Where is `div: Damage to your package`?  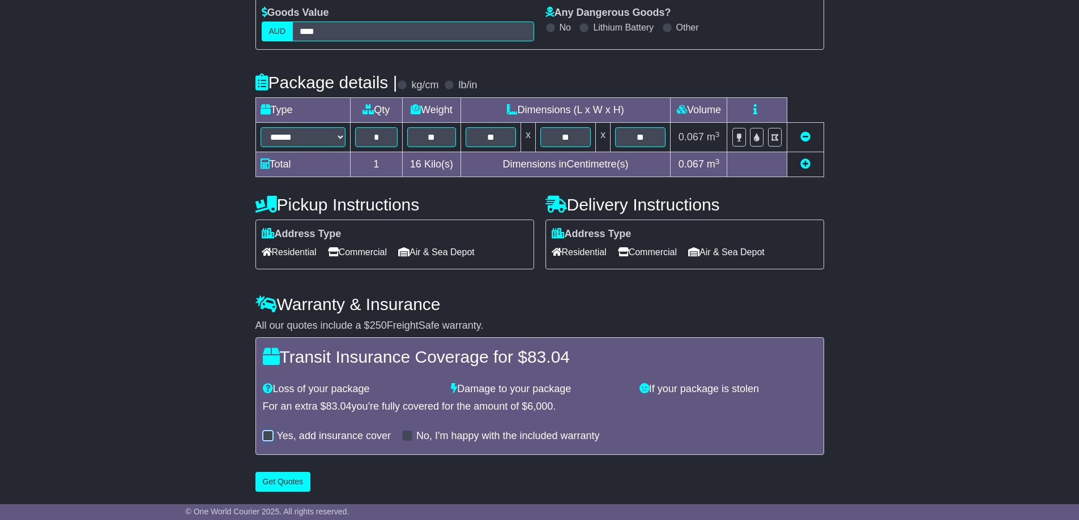 div: Damage to your package is located at coordinates (539, 390).